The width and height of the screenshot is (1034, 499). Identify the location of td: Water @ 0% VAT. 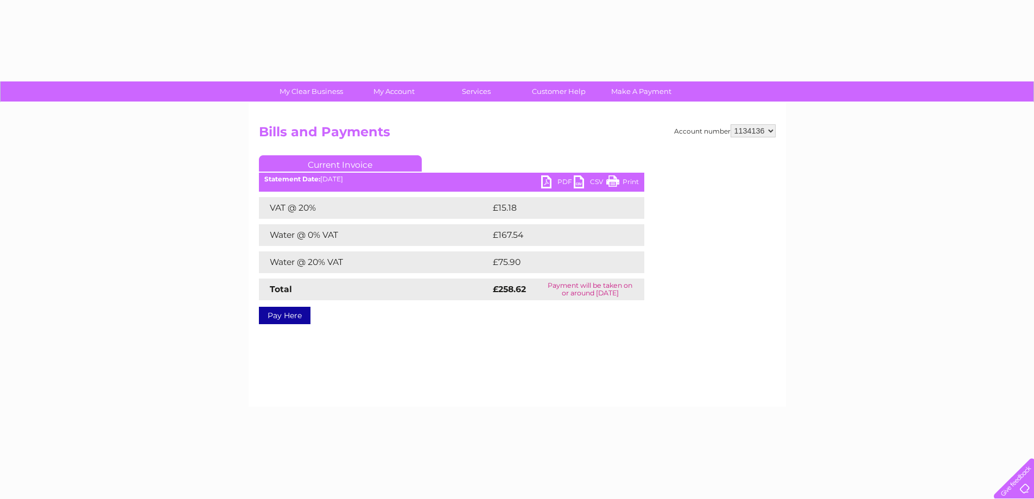
(374, 235).